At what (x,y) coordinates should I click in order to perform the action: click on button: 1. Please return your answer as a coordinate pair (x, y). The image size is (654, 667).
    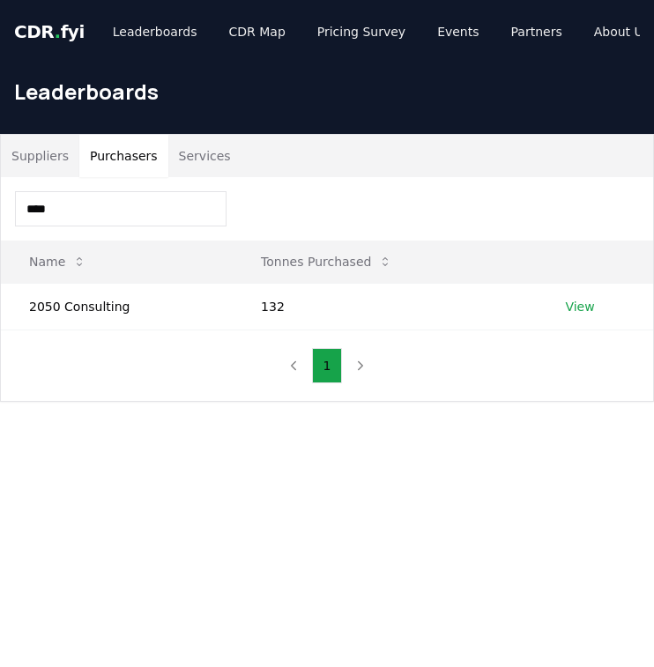
    Looking at the image, I should click on (327, 366).